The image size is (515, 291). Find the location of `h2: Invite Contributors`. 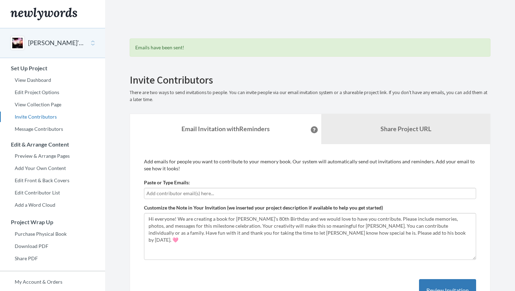

h2: Invite Contributors is located at coordinates (310, 80).